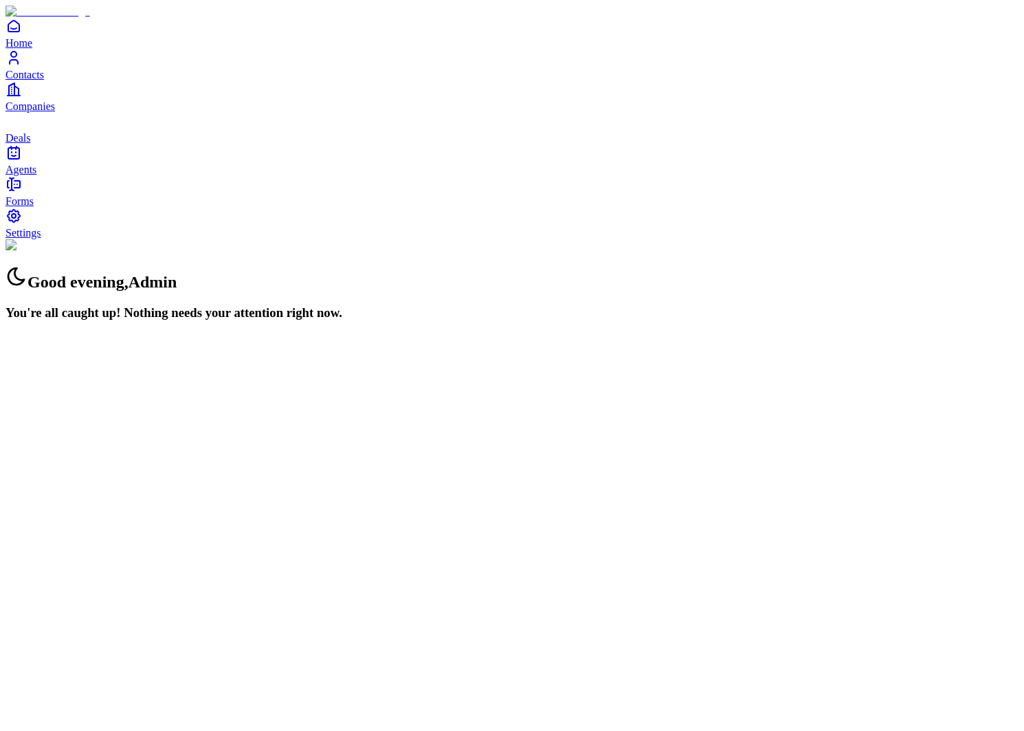  I want to click on a: Agents, so click(512, 159).